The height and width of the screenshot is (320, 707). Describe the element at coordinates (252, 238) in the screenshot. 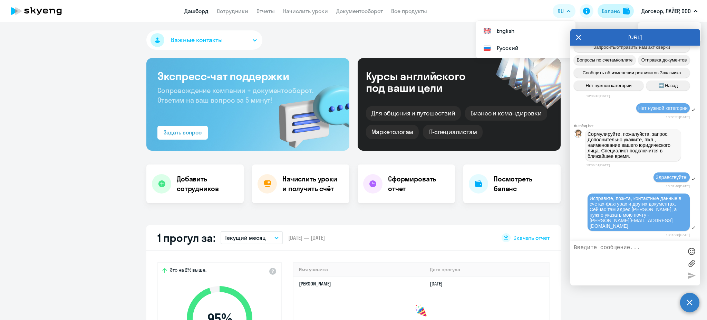

I see `button: Текущий месяц` at that location.